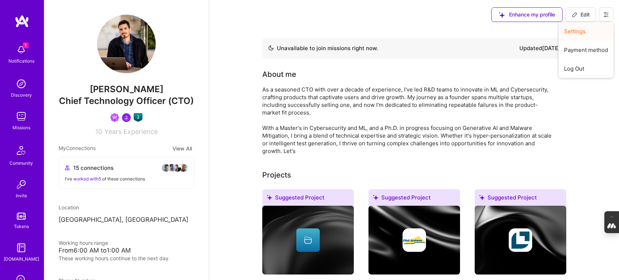 The height and width of the screenshot is (280, 619). What do you see at coordinates (26, 45) in the screenshot?
I see `span: 1` at bounding box center [26, 45].